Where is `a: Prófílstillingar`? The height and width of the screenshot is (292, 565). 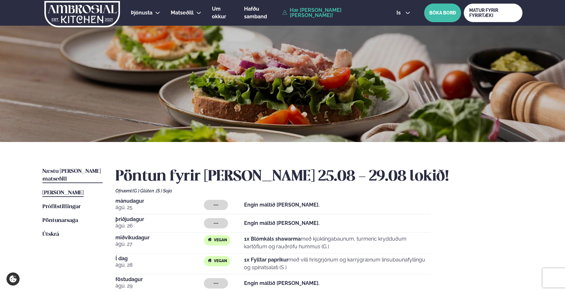 a: Prófílstillingar is located at coordinates (61, 207).